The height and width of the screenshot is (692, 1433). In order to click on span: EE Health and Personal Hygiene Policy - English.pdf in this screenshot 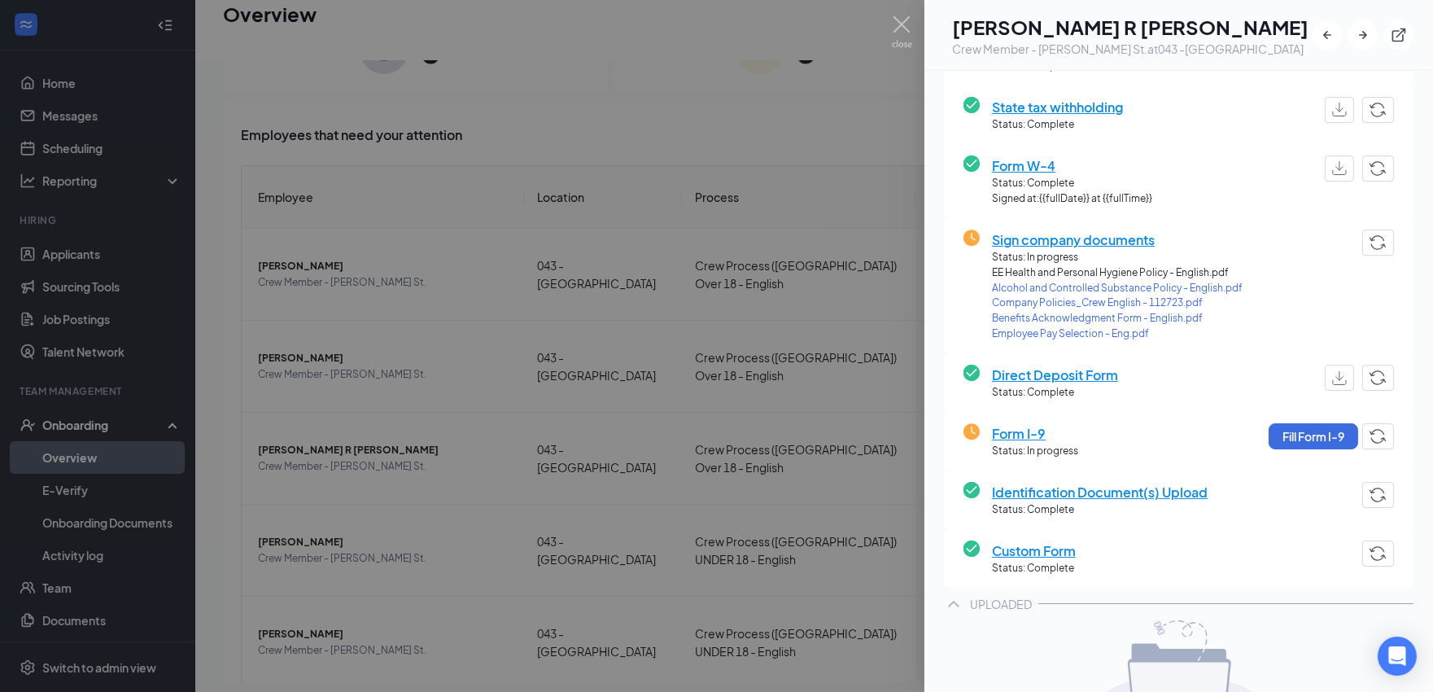, I will do `click(1117, 273)`.